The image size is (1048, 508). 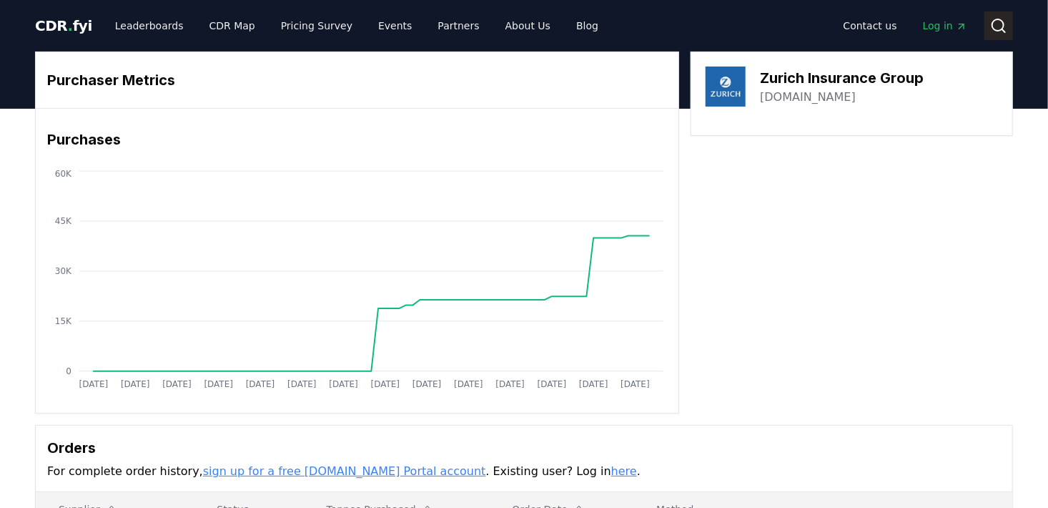 I want to click on a: About Us, so click(x=528, y=26).